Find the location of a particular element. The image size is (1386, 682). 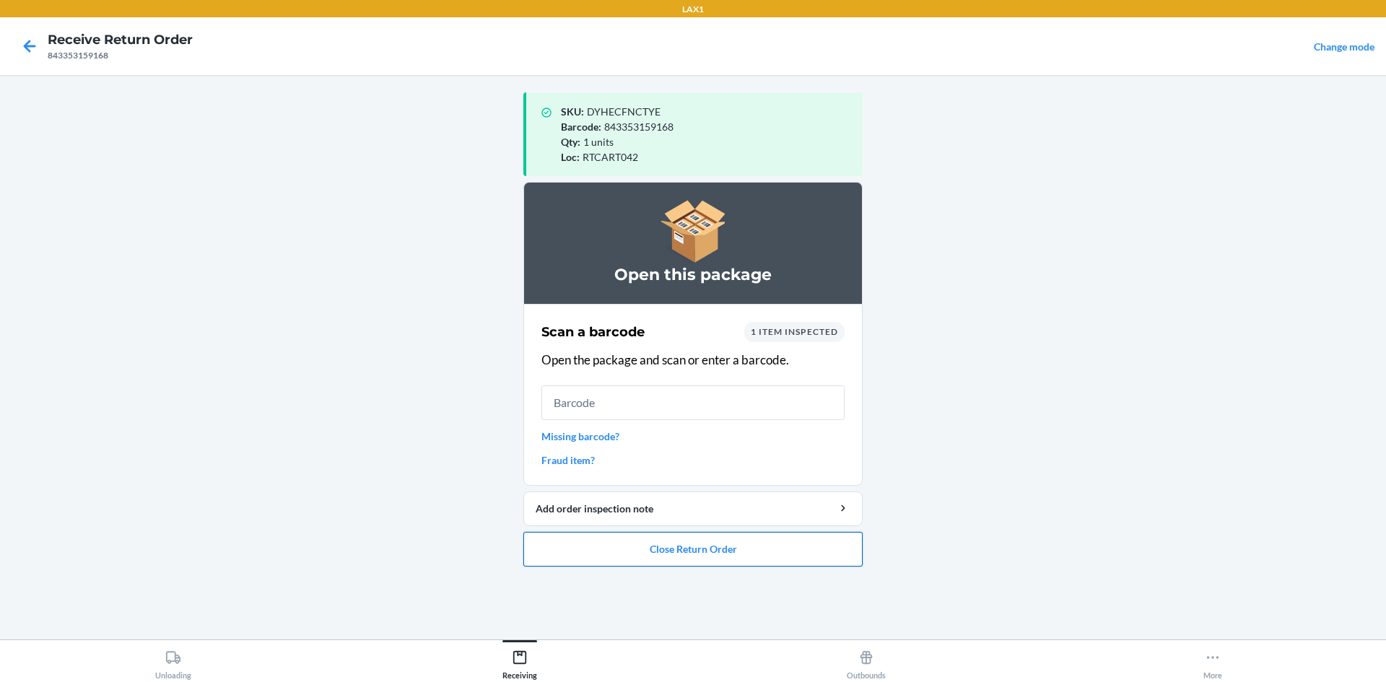

p: LAX1 is located at coordinates (693, 9).